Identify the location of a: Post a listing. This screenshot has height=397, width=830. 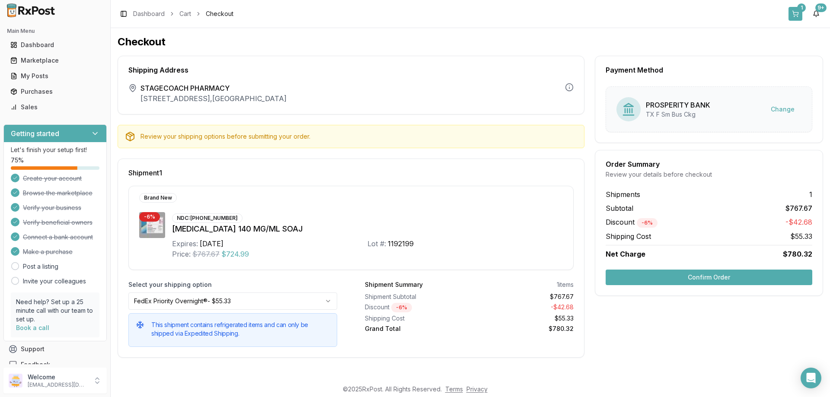
(41, 267).